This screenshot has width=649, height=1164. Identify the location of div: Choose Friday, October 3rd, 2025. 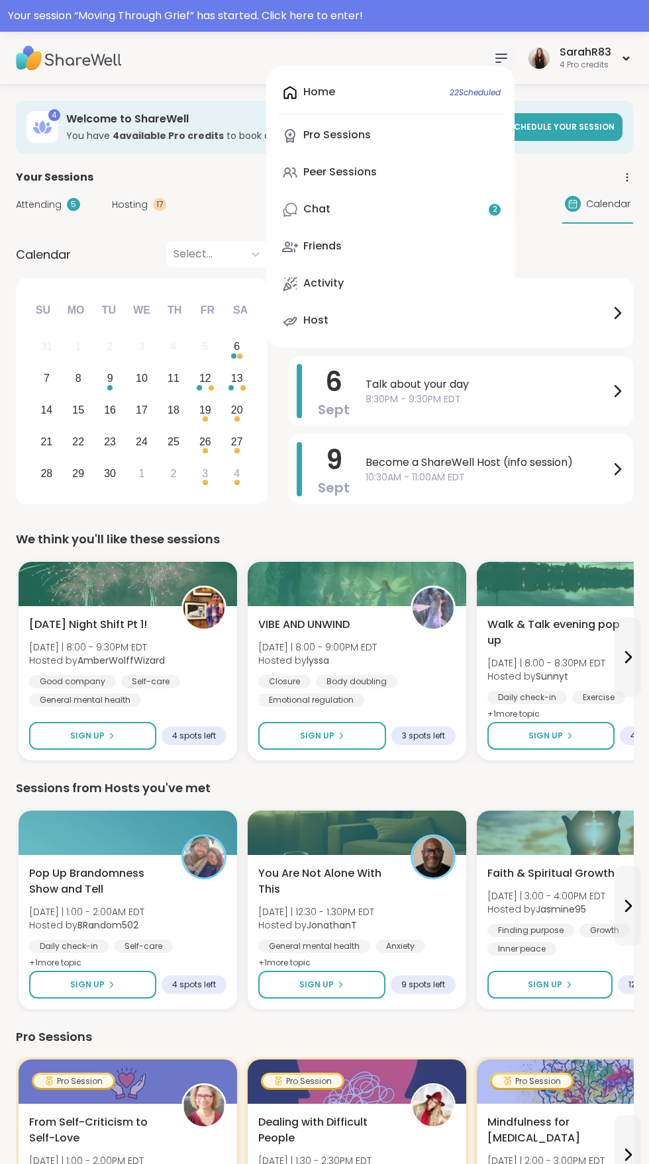
(205, 473).